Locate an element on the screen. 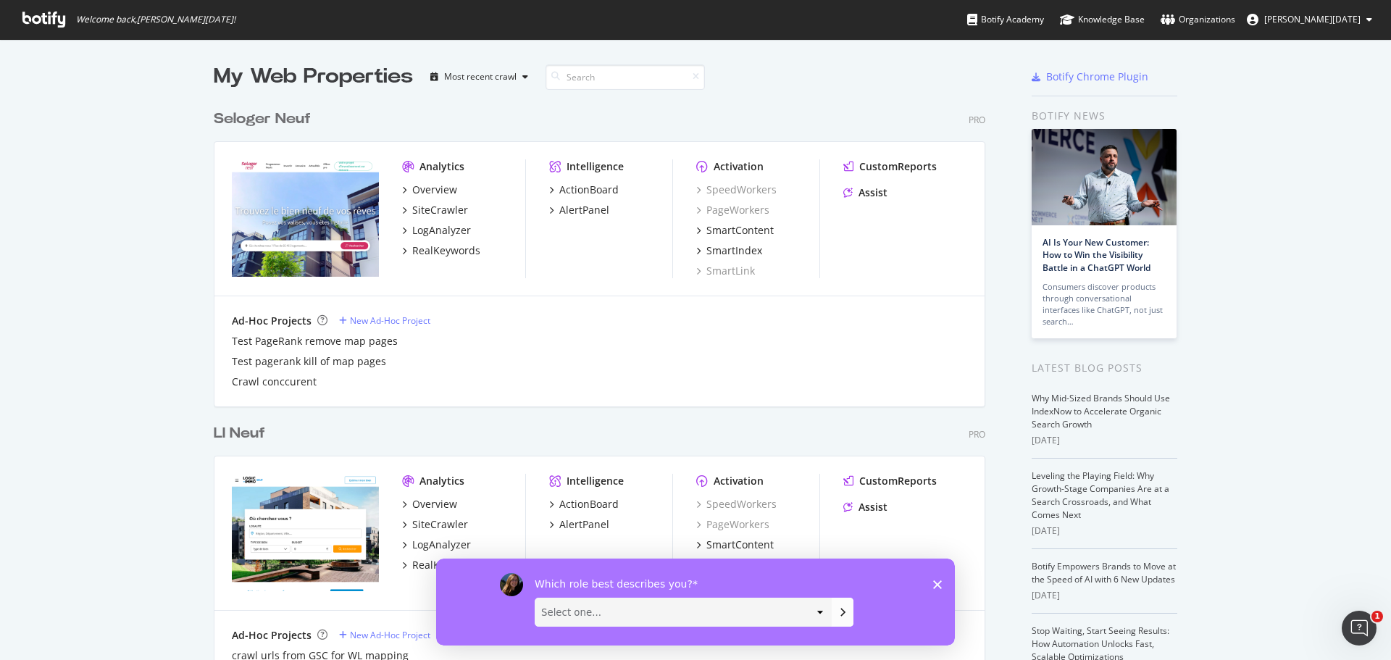 This screenshot has height=660, width=1391. a: Leveling the Playing Field: Why Growth-Stage Companies Are at a Search Crossroads, and What Comes... is located at coordinates (1101, 495).